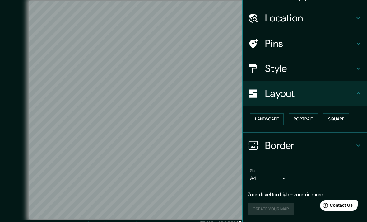 The height and width of the screenshot is (222, 367). What do you see at coordinates (303, 119) in the screenshot?
I see `button: Portrait` at bounding box center [303, 119].